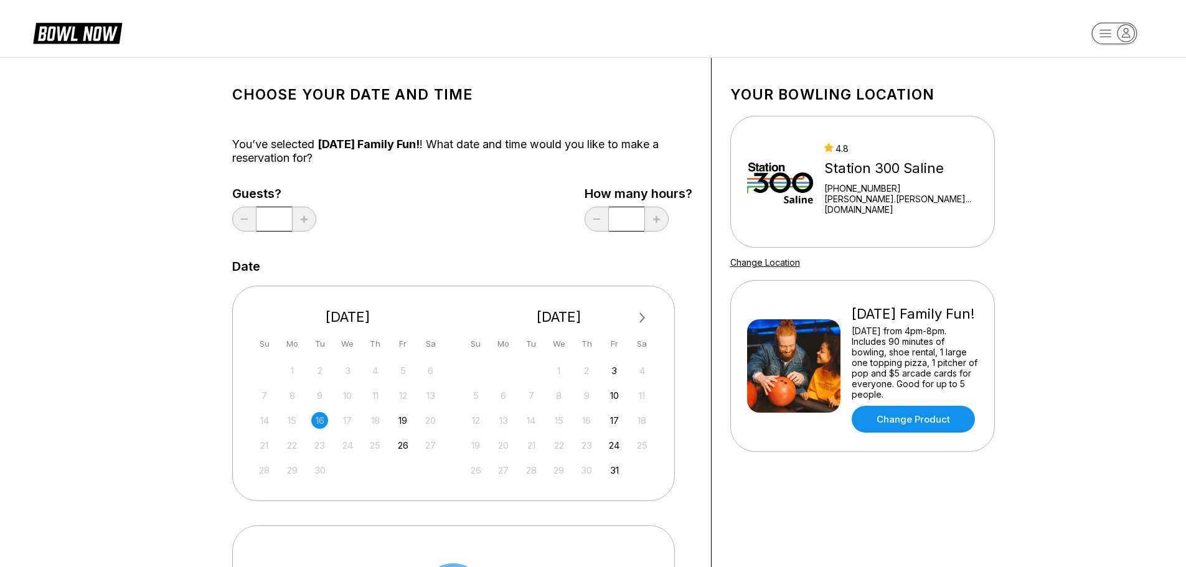 The height and width of the screenshot is (567, 1186). I want to click on div: Not available Thursday, October 2nd, 2025, so click(586, 370).